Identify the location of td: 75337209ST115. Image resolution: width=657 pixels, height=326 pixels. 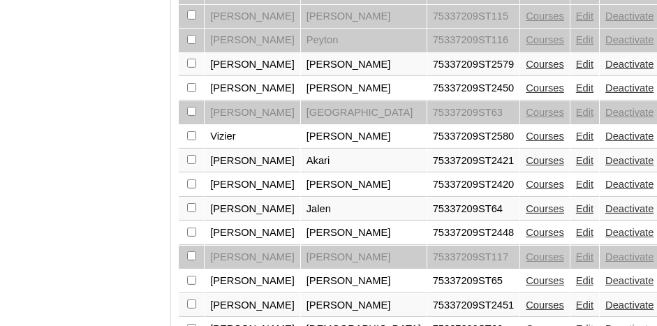
(473, 17).